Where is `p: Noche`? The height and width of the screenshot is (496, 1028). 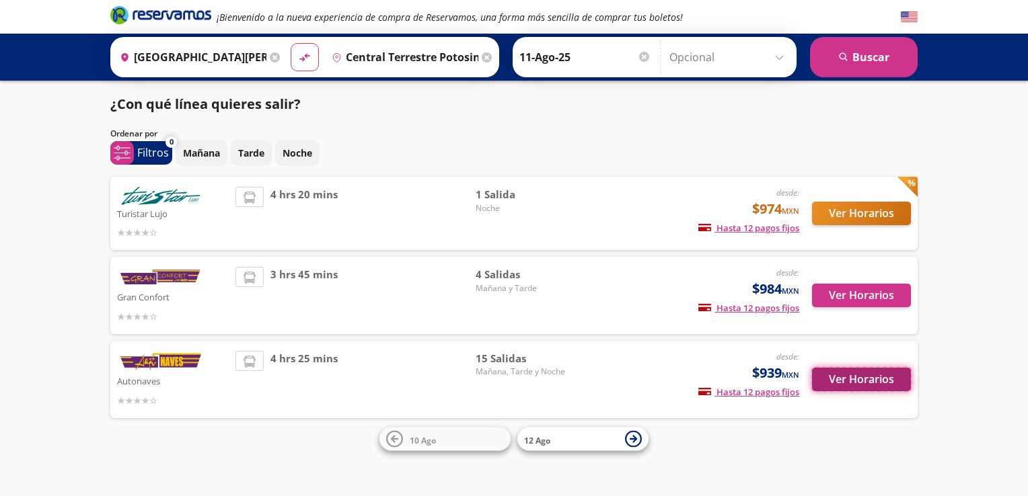
p: Noche is located at coordinates (297, 153).